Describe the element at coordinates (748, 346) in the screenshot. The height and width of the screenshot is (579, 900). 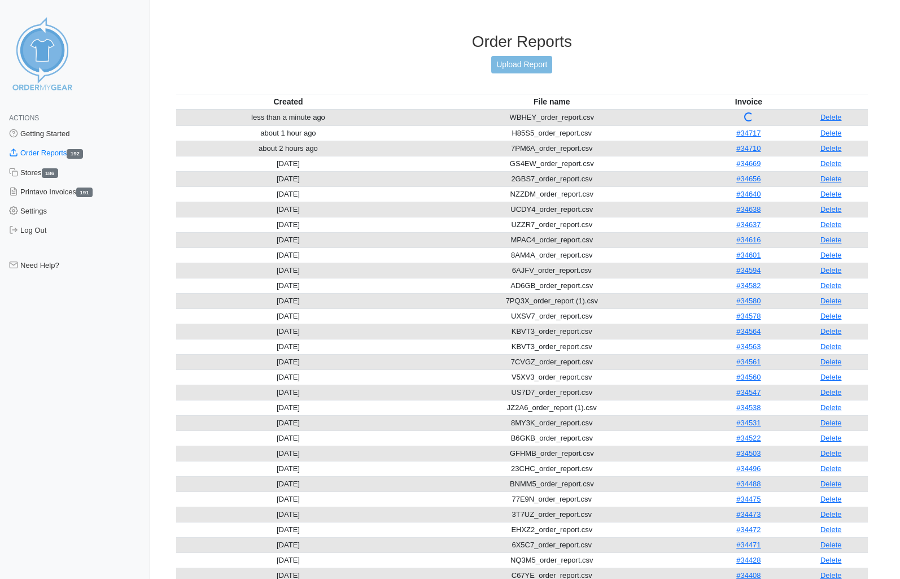
I see `a: #34563` at that location.